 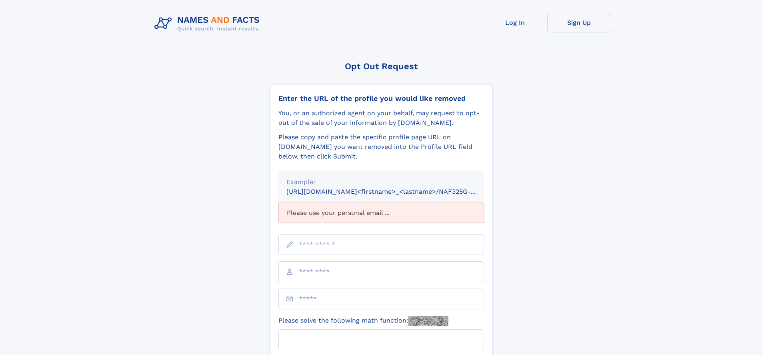 I want to click on a: Log In, so click(x=515, y=22).